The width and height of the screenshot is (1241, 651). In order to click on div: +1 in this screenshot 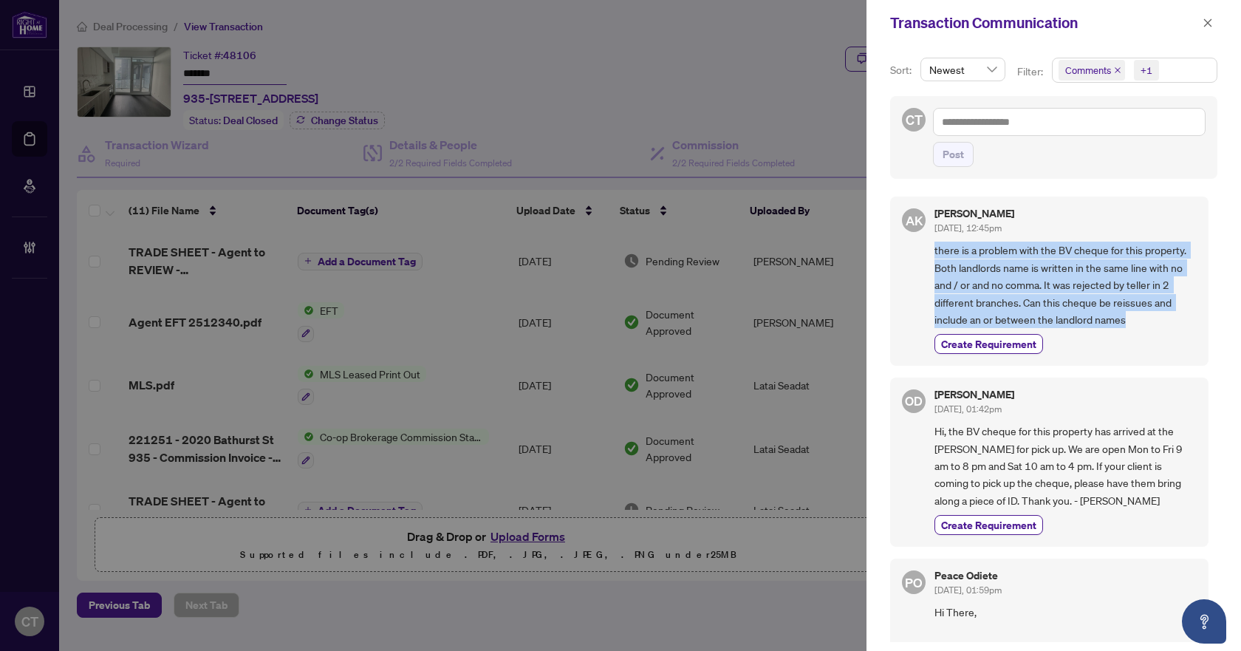, I will do `click(1146, 70)`.